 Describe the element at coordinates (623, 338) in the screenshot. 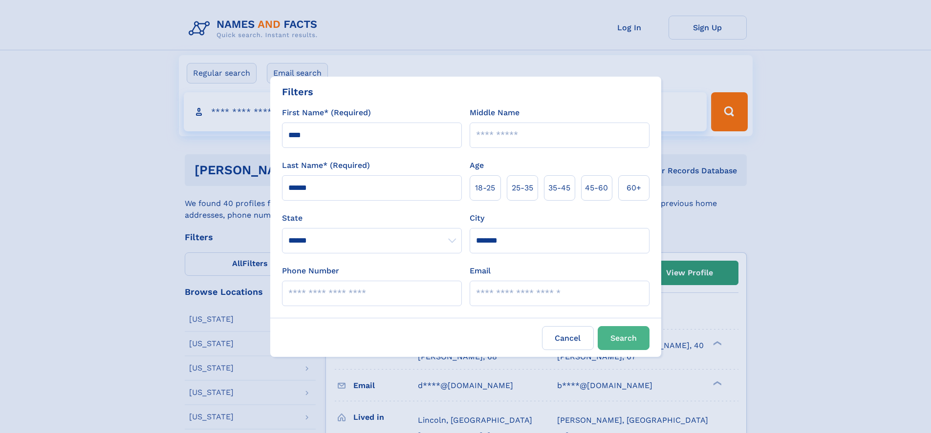

I see `button: Search` at that location.